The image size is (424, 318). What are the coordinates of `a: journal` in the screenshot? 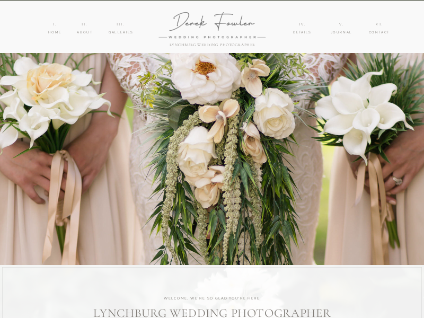 It's located at (341, 33).